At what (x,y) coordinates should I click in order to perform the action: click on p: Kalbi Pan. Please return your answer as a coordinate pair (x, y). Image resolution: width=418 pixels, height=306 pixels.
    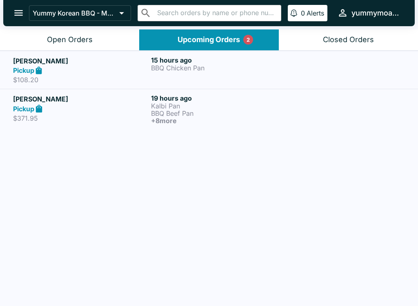
    Looking at the image, I should click on (219, 106).